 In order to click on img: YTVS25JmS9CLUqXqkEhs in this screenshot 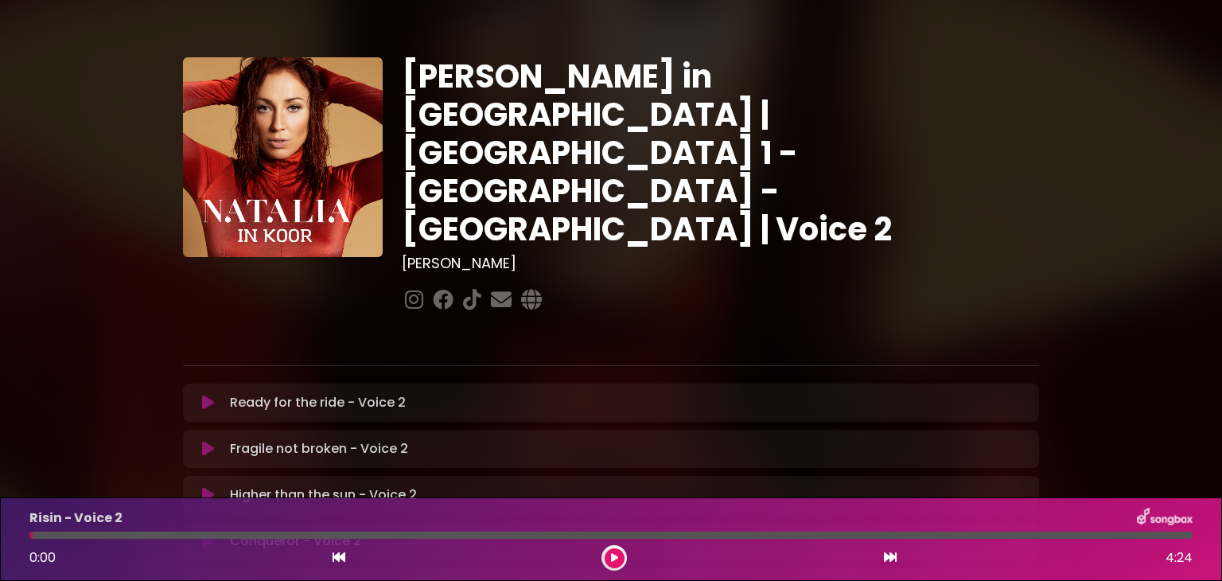, I will do `click(282, 157)`.